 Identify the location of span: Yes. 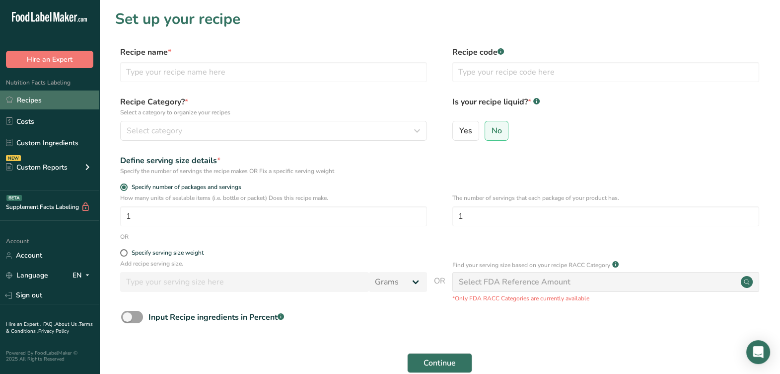
(466, 131).